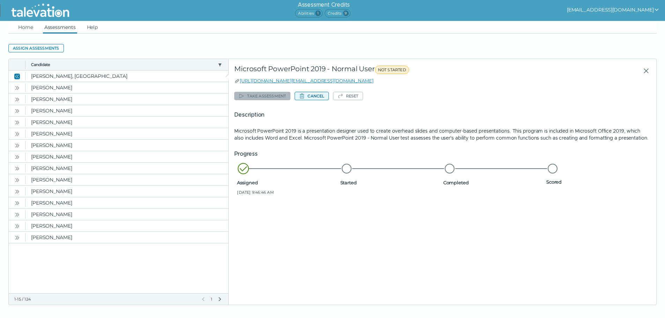  What do you see at coordinates (40, 10) in the screenshot?
I see `img: Talevation_Logo_Transparent_white.png` at bounding box center [40, 10].